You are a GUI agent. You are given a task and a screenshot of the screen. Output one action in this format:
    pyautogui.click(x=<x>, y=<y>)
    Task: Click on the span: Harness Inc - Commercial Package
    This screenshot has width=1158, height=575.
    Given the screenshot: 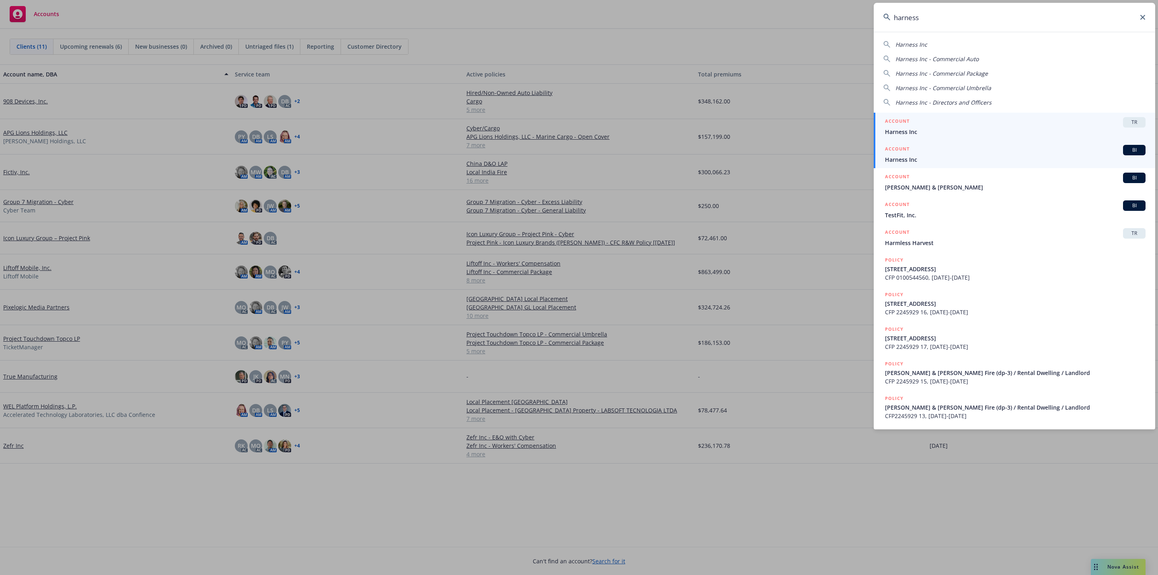 What is the action you would take?
    pyautogui.click(x=942, y=73)
    